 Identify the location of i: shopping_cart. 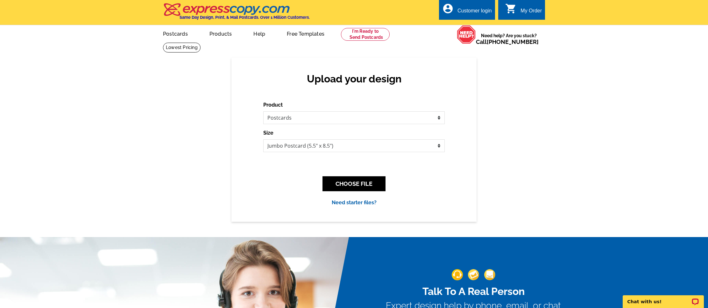
(511, 9).